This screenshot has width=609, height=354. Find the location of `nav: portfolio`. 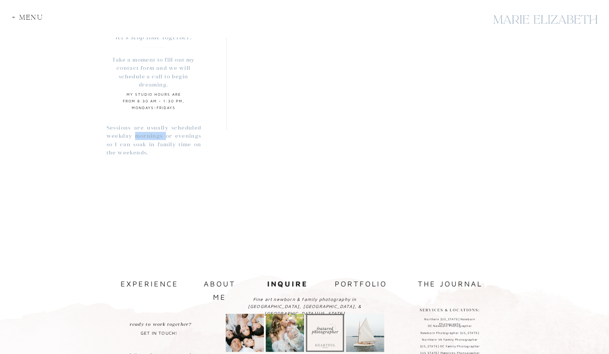

nav: portfolio is located at coordinates (361, 284).